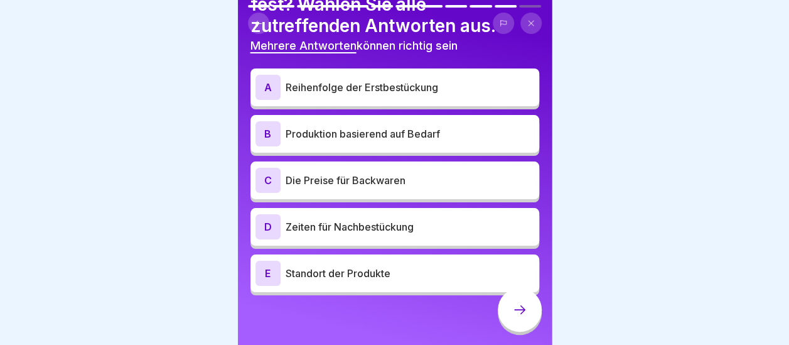 The image size is (789, 345). What do you see at coordinates (410, 180) in the screenshot?
I see `p: Die Preise für Backwaren` at bounding box center [410, 180].